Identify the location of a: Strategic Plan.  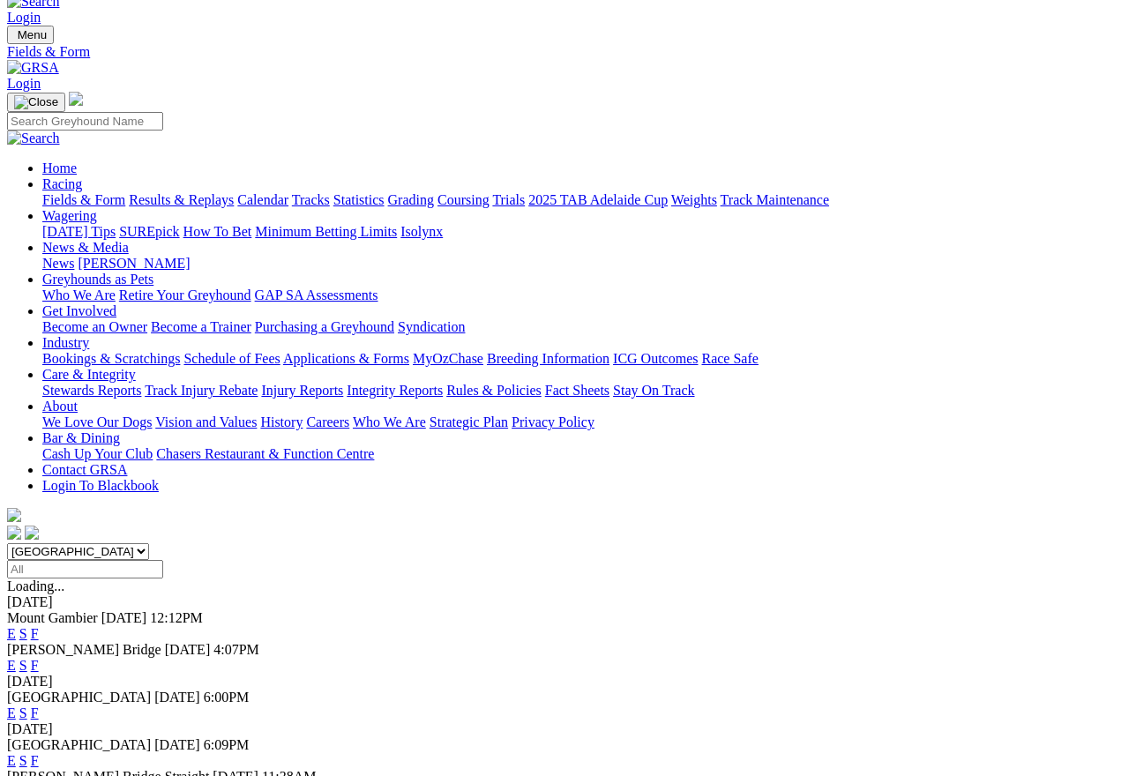
(468, 422).